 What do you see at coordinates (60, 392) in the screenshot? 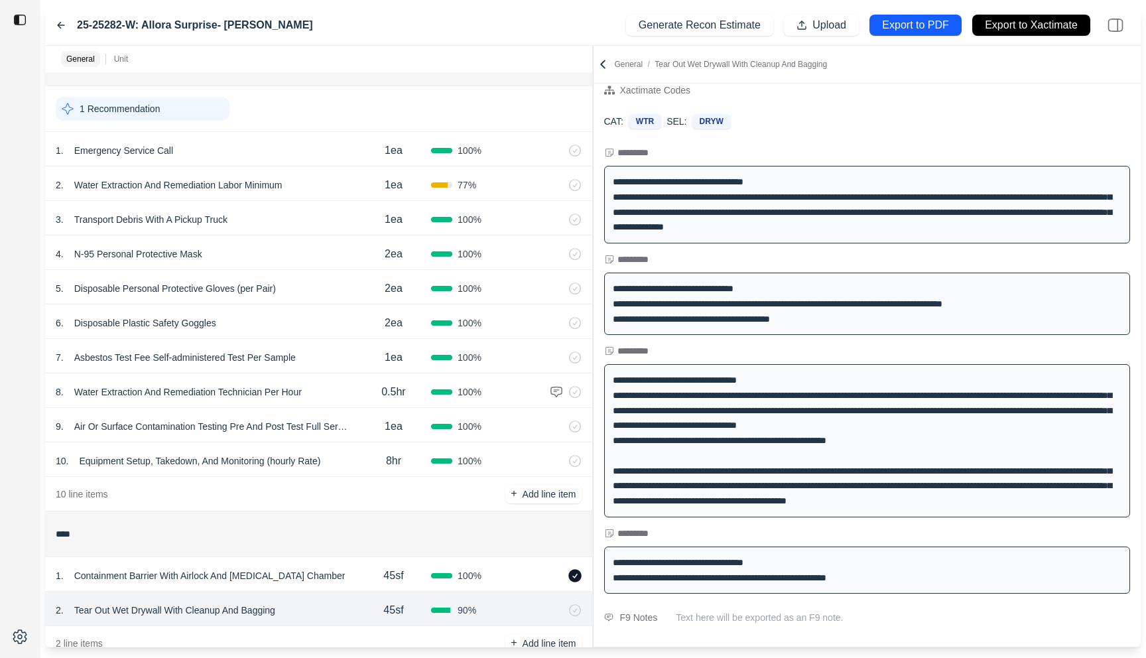
I see `p: 8 .` at bounding box center [60, 392].